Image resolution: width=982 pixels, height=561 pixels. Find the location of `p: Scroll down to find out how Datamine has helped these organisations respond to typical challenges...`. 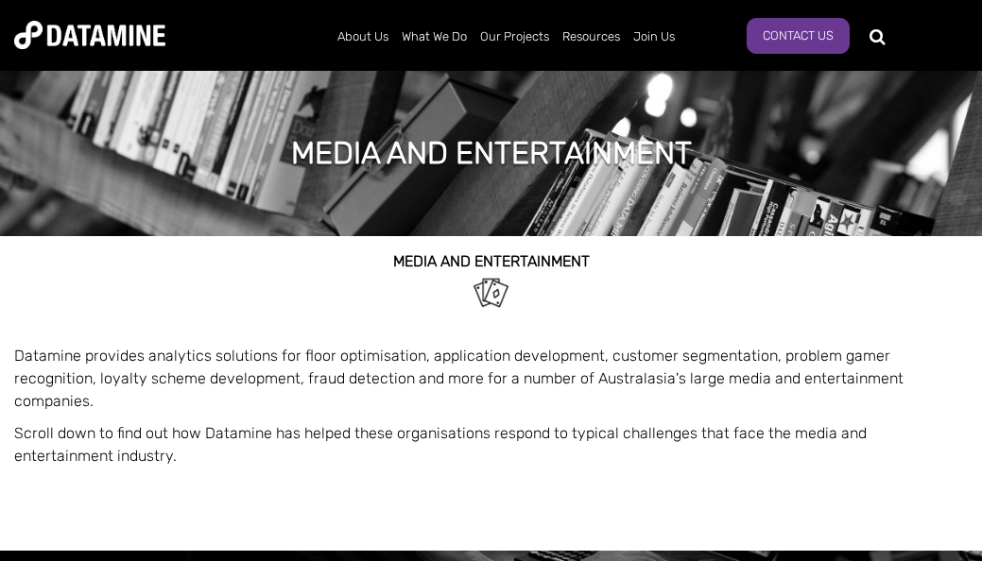

p: Scroll down to find out how Datamine has helped these organisations respond to typical challenges... is located at coordinates (491, 445).